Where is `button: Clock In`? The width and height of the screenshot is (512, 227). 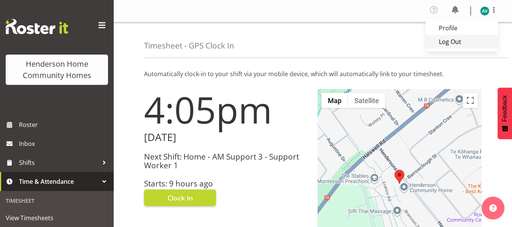
button: Clock In is located at coordinates (180, 198).